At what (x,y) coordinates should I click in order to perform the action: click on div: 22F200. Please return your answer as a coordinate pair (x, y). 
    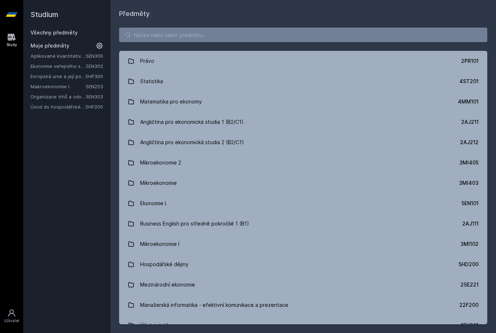
    Looking at the image, I should click on (469, 305).